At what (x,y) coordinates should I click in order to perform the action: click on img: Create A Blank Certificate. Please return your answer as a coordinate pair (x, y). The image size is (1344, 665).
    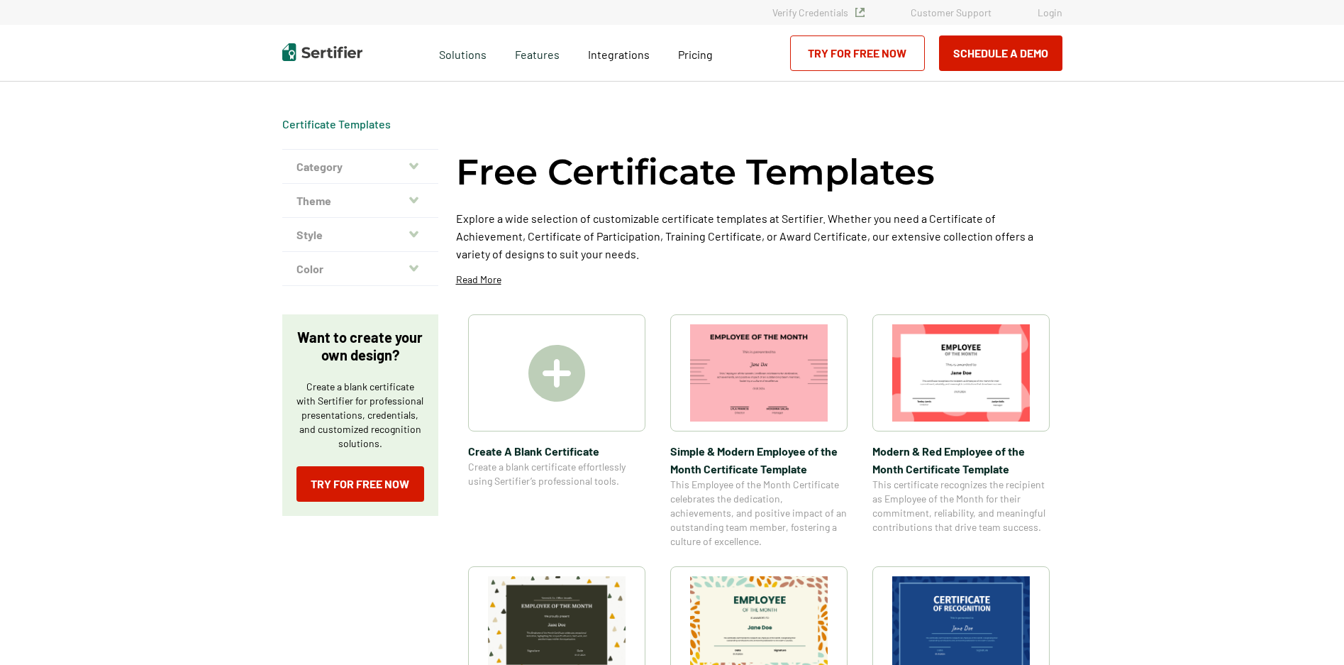
    Looking at the image, I should click on (557, 373).